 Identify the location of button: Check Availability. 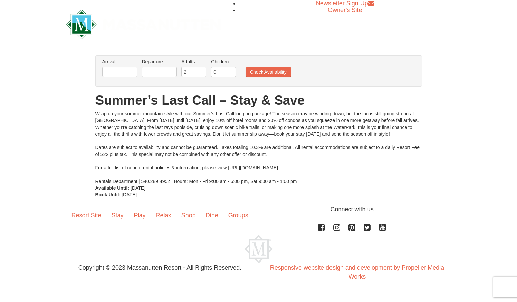
(268, 72).